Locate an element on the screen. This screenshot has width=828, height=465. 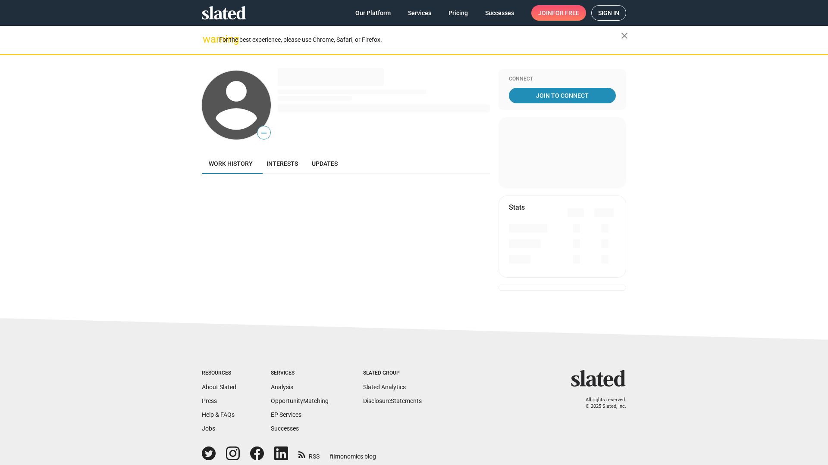
a: Help & FAQs is located at coordinates (218, 415).